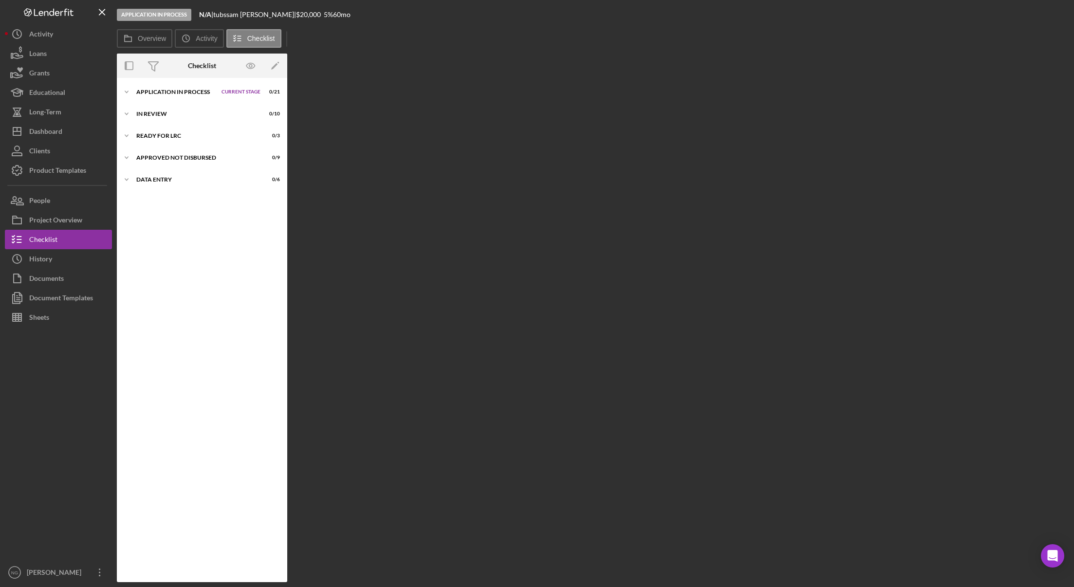 The image size is (1074, 587). I want to click on button: Loans, so click(58, 54).